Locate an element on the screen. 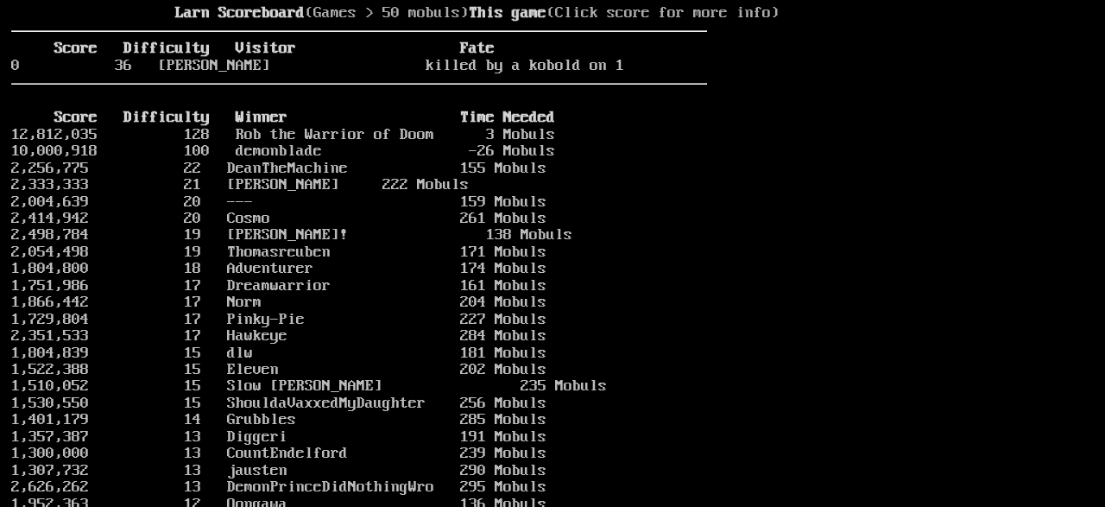  a: 1,530,550 15 ShouldaVaxxedMyDaughter 256 Mobuls is located at coordinates (279, 403).